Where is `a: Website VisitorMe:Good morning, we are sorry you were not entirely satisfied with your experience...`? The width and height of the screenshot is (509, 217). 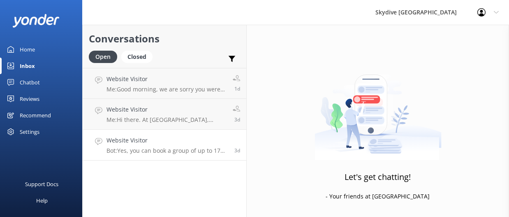 a: Website VisitorMe:Good morning, we are sorry you were not entirely satisfied with your experience... is located at coordinates (164, 83).